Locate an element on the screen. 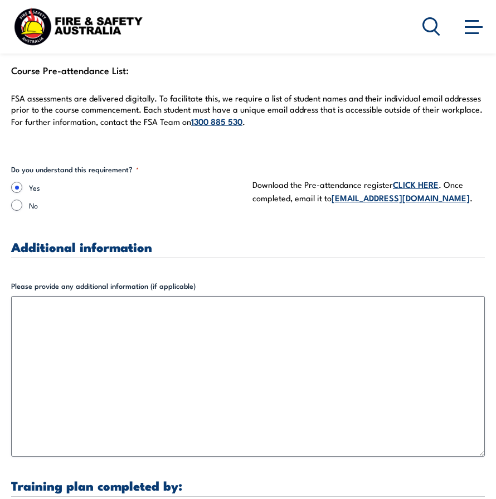 The height and width of the screenshot is (499, 496). a: CLICK HERE is located at coordinates (416, 184).